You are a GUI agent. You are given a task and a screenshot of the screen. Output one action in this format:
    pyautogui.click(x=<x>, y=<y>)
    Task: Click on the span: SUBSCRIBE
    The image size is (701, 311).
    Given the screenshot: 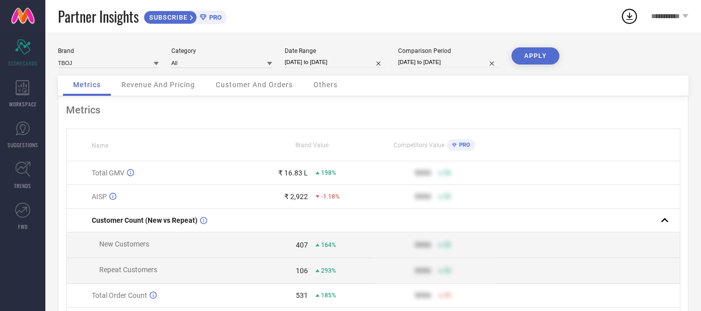 What is the action you would take?
    pyautogui.click(x=167, y=17)
    